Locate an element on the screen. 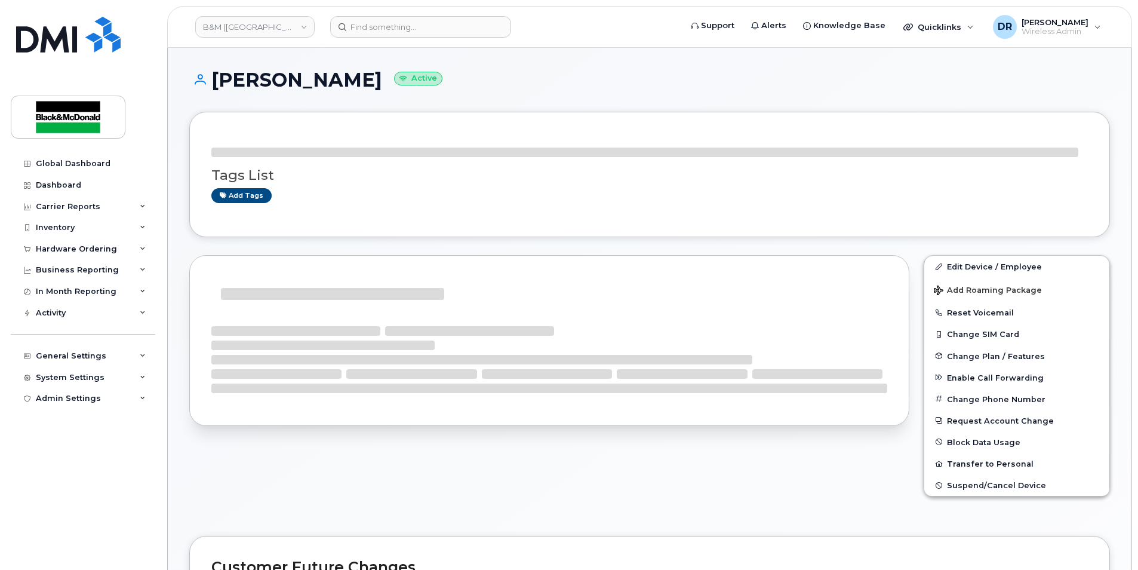 The height and width of the screenshot is (570, 1138). button: Add Roaming Package is located at coordinates (1017, 289).